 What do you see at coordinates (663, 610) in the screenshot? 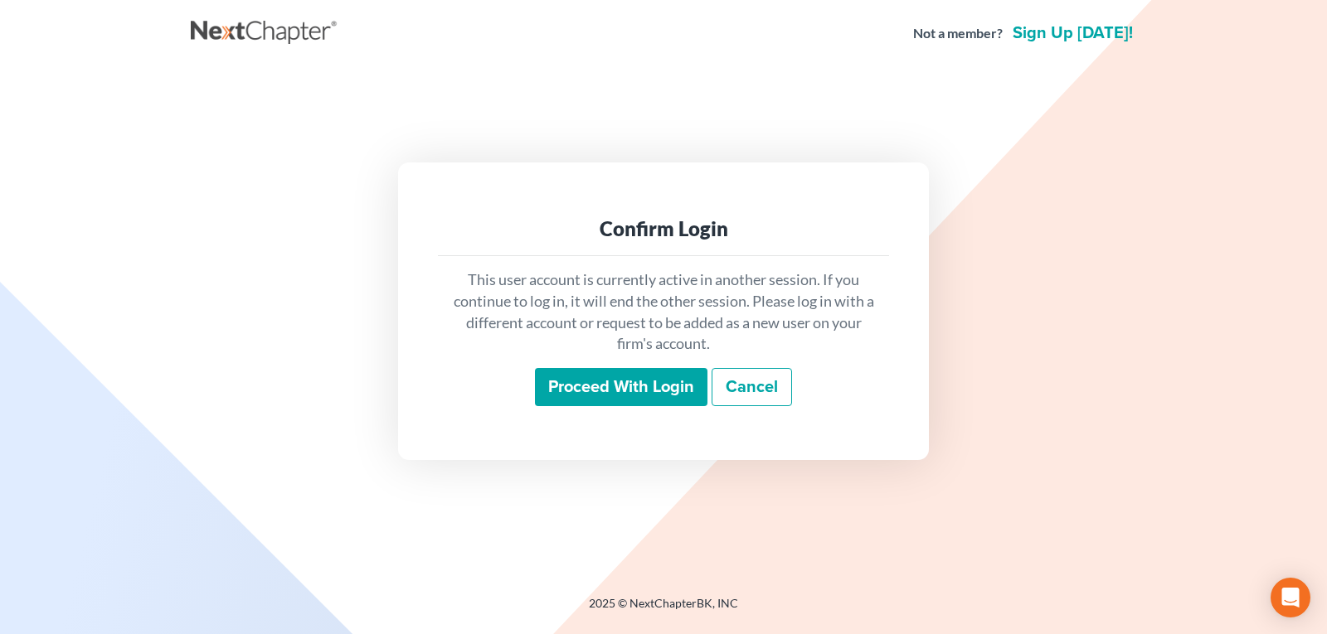
I see `div: 2025 © NextChapterBK, INC` at bounding box center [663, 610].